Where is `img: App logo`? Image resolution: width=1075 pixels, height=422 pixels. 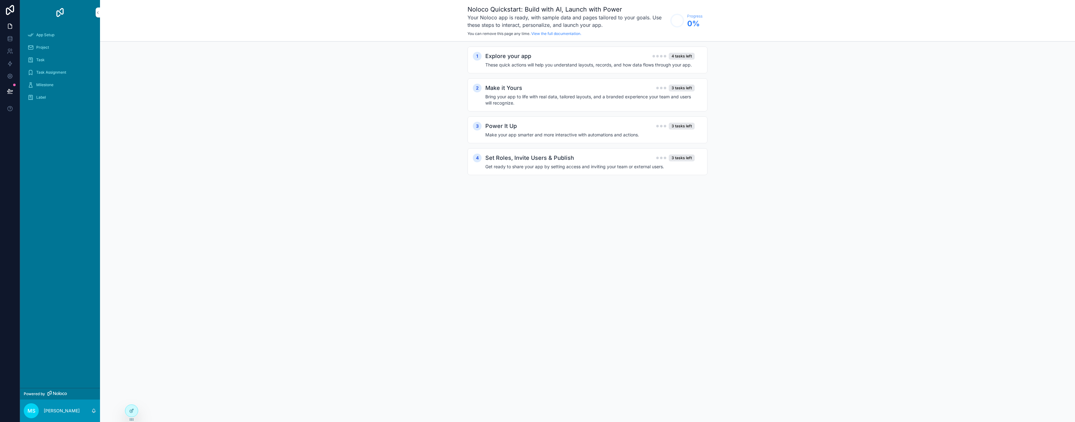 img: App logo is located at coordinates (60, 12).